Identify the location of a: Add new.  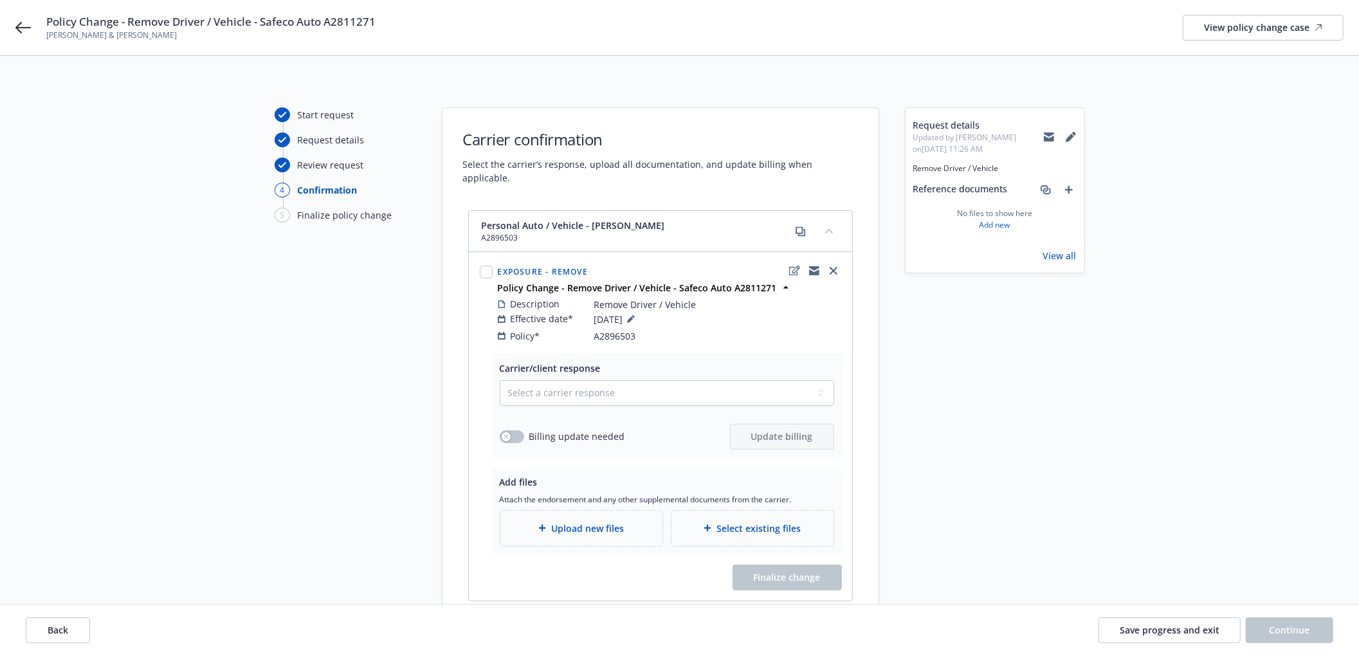
(995, 225).